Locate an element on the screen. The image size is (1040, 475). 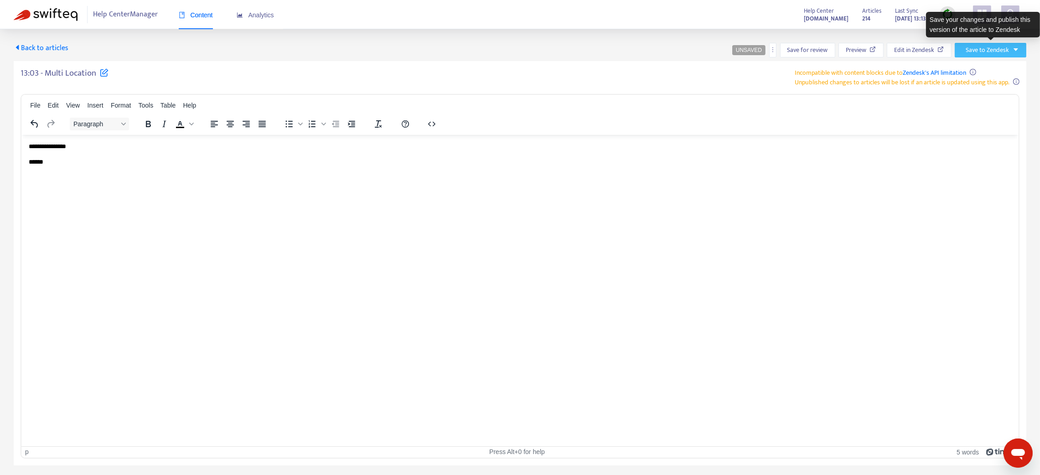
strong: 214 is located at coordinates (866, 19).